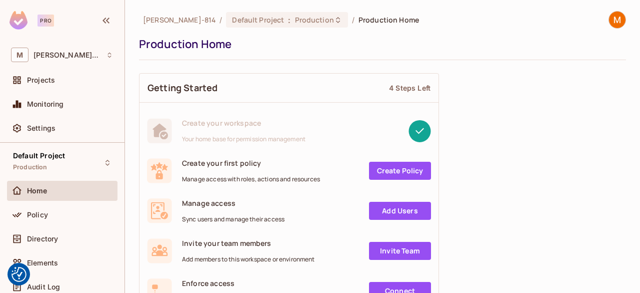 This screenshot has height=293, width=640. What do you see at coordinates (400, 171) in the screenshot?
I see `a: Create Policy` at bounding box center [400, 171].